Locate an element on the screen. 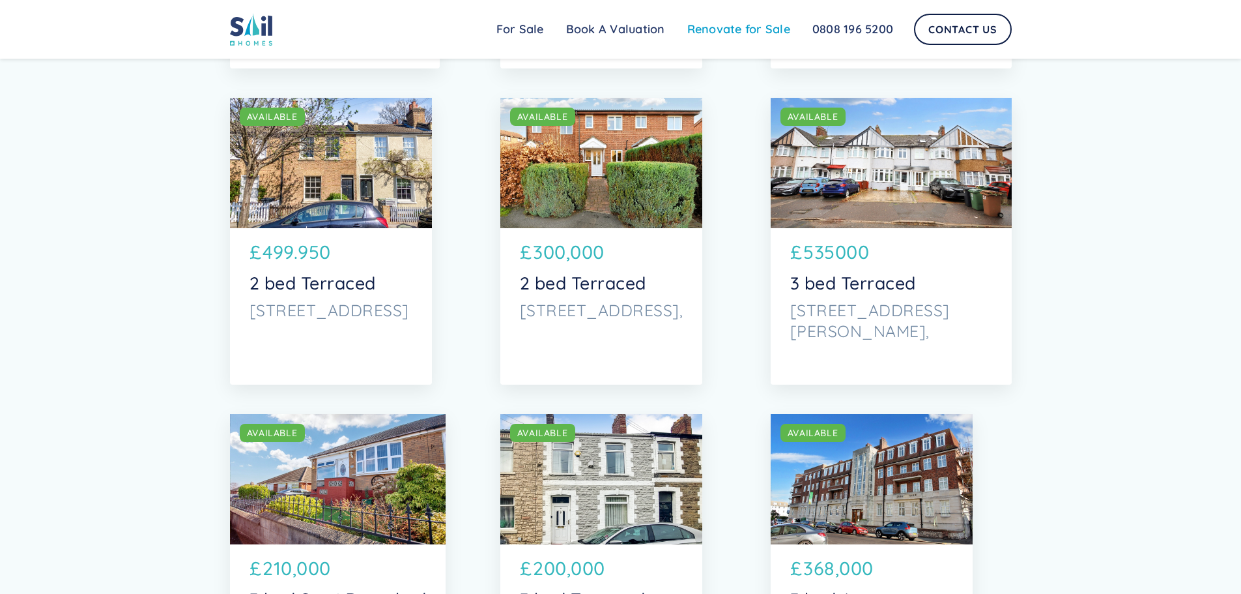  p: 535000 is located at coordinates (836, 252).